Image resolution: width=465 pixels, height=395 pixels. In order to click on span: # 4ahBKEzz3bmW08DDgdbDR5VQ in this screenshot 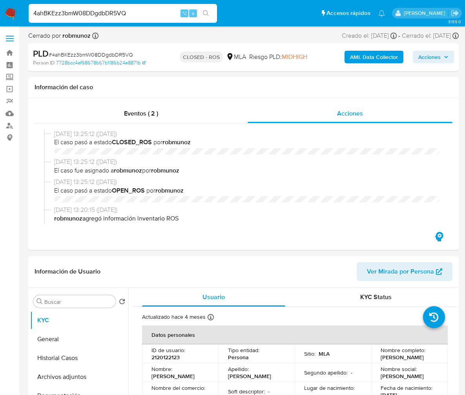, I will do `click(91, 55)`.